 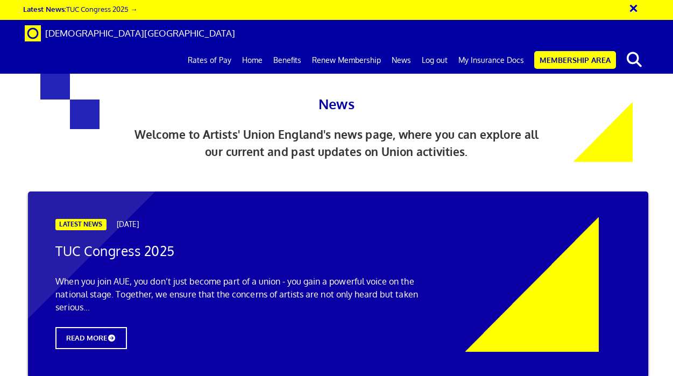 I want to click on a: Log out, so click(x=435, y=60).